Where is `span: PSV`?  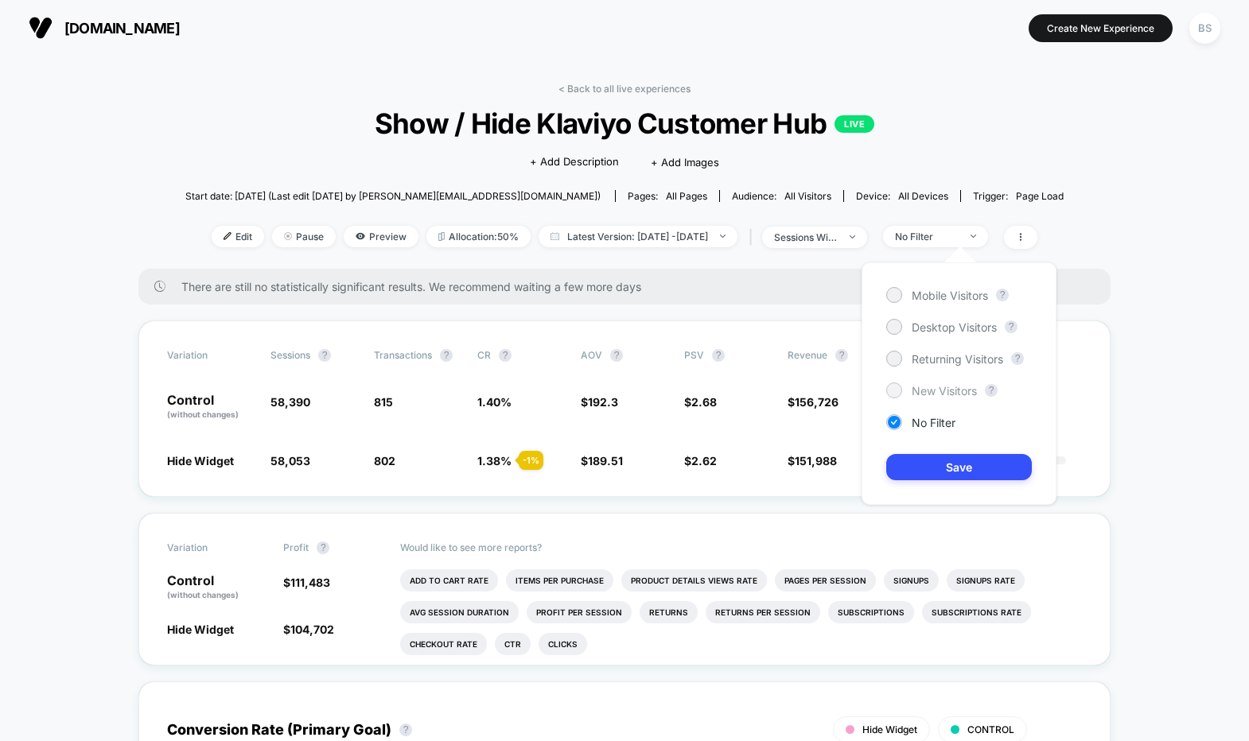 span: PSV is located at coordinates (694, 355).